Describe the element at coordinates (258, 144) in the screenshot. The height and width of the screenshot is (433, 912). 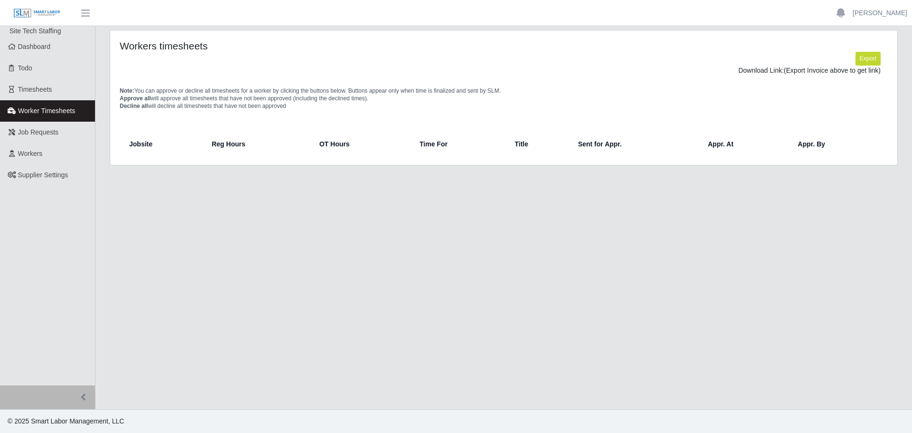
I see `th: Reg Hours` at that location.